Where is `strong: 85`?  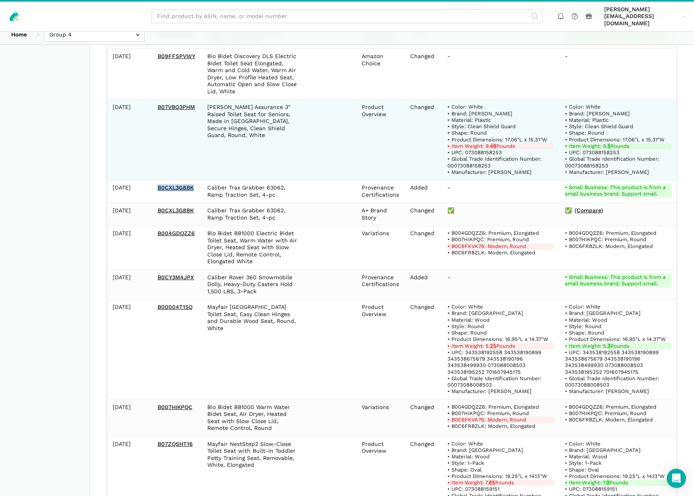 strong: 85 is located at coordinates (492, 483).